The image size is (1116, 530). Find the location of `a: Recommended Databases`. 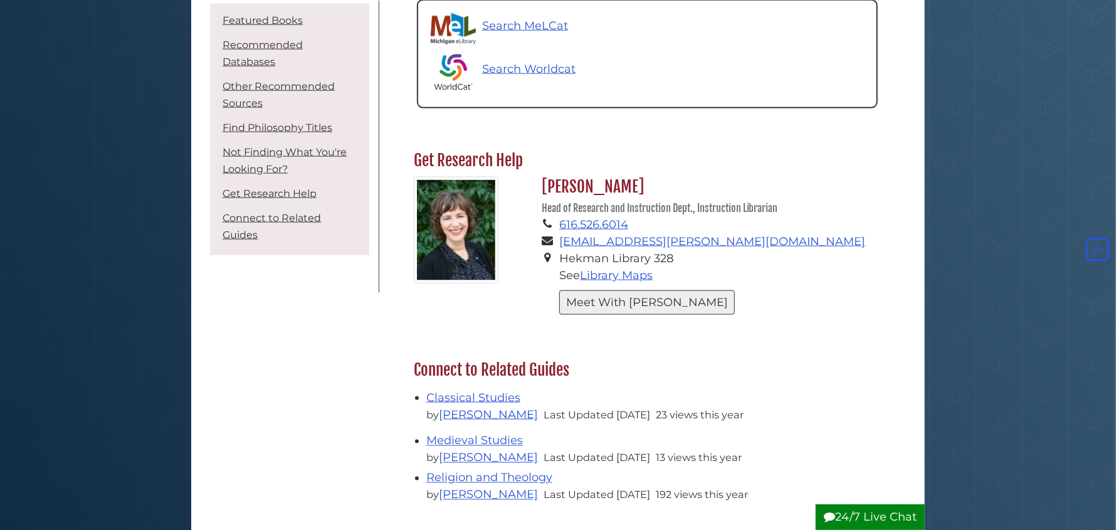

a: Recommended Databases is located at coordinates (263, 53).